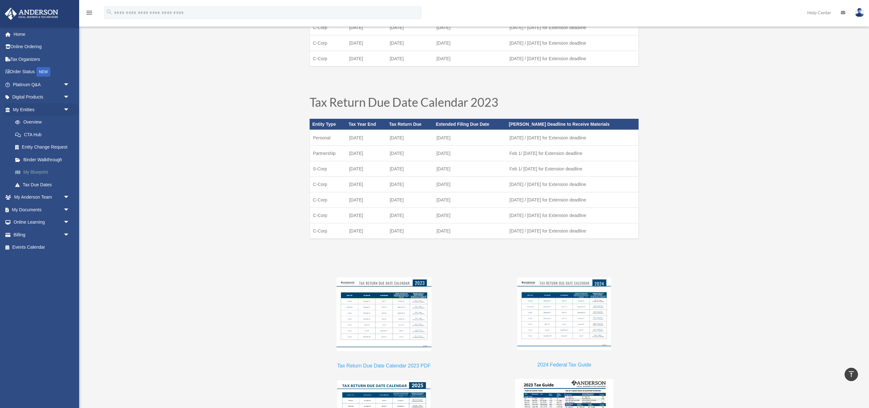 This screenshot has width=869, height=408. What do you see at coordinates (851, 374) in the screenshot?
I see `i: vertical_align_top` at bounding box center [851, 374].